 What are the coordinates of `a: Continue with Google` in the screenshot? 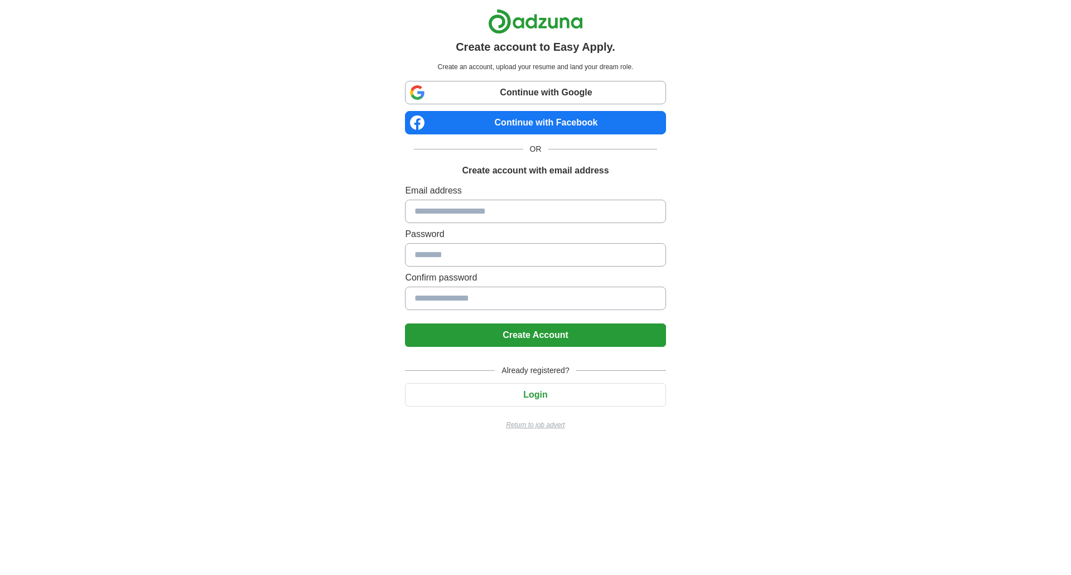 It's located at (535, 93).